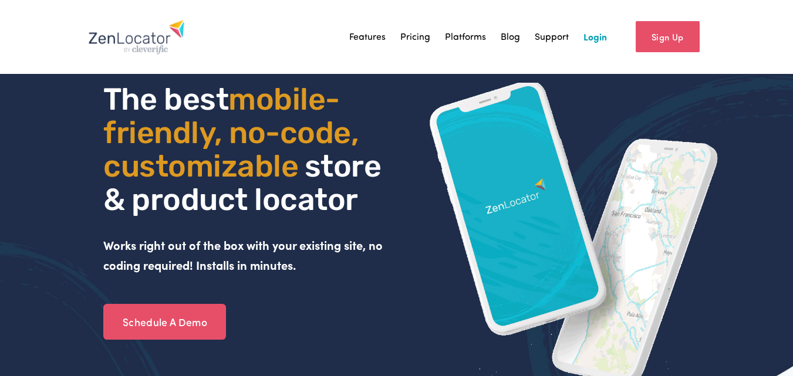 The height and width of the screenshot is (376, 793). I want to click on span: mobile- friendly, no-code, customizable, so click(234, 133).